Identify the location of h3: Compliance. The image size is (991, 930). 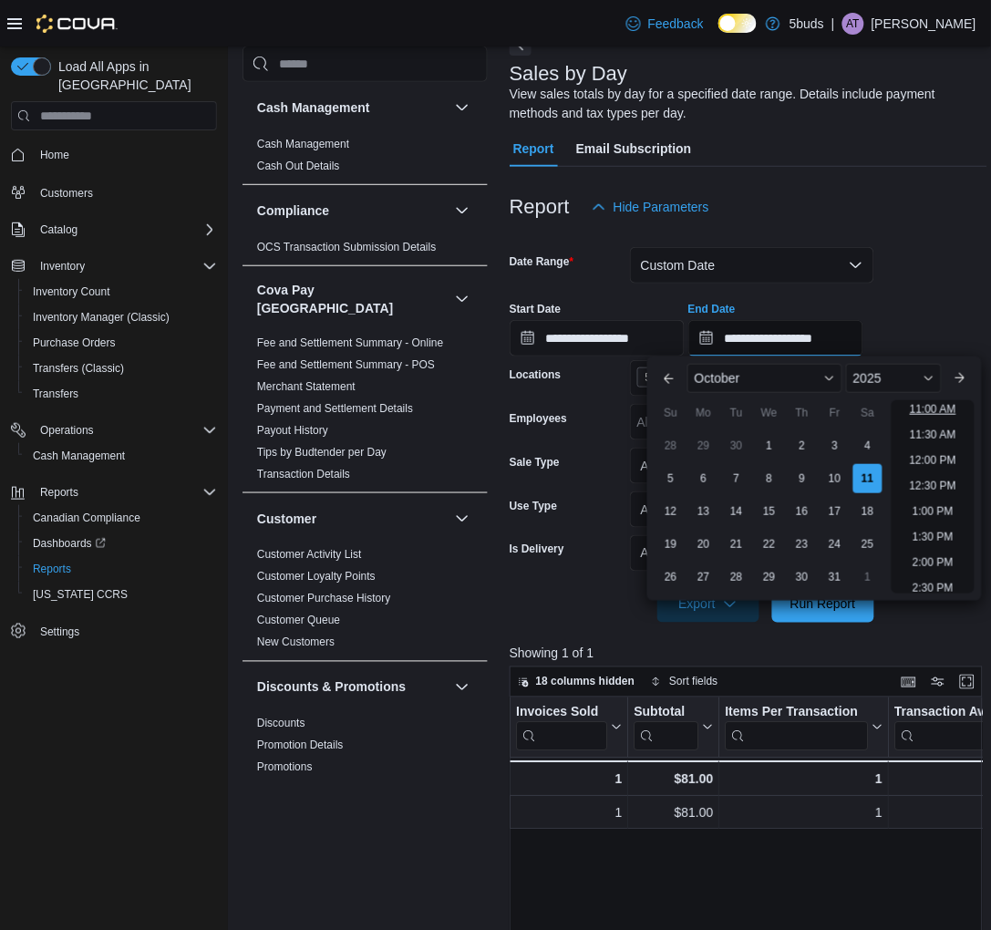
(293, 211).